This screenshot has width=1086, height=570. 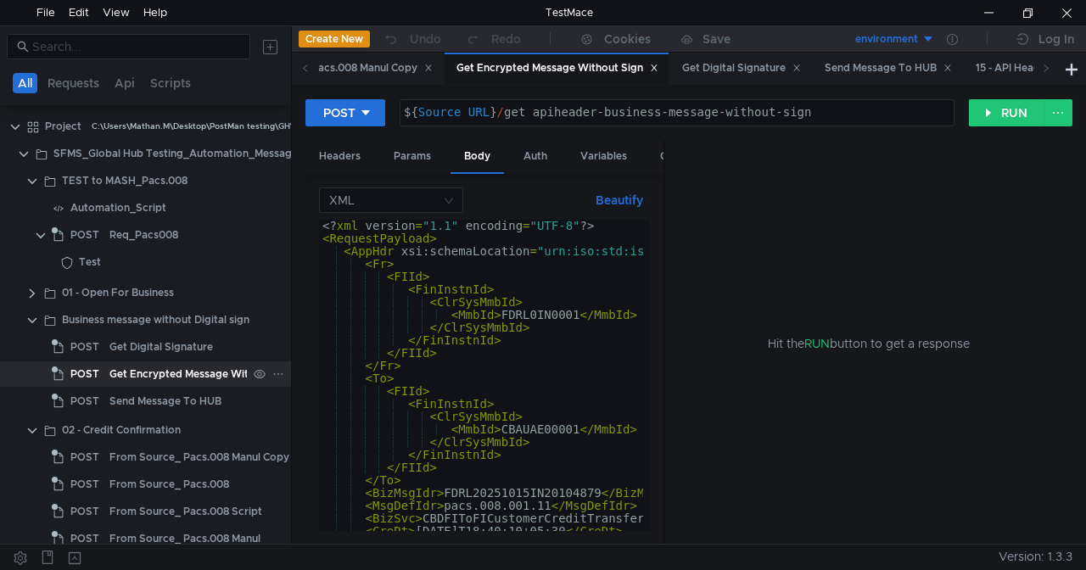 What do you see at coordinates (143, 235) in the screenshot?
I see `div: Req_Pacs008` at bounding box center [143, 235].